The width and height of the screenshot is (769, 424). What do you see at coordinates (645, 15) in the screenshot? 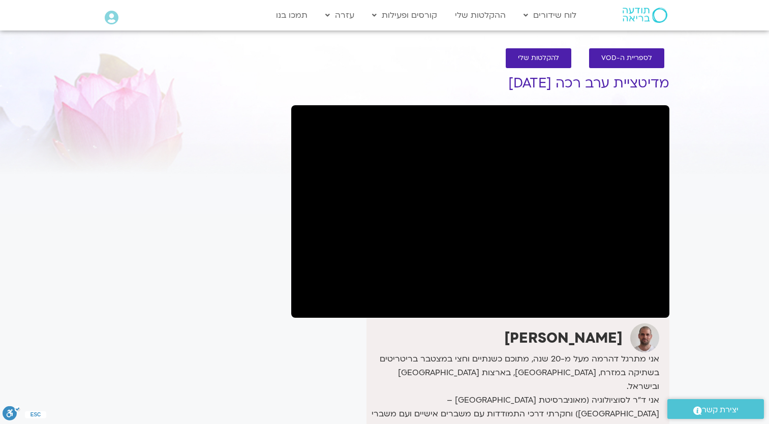
I see `img: תודעה בריאה` at bounding box center [645, 15].